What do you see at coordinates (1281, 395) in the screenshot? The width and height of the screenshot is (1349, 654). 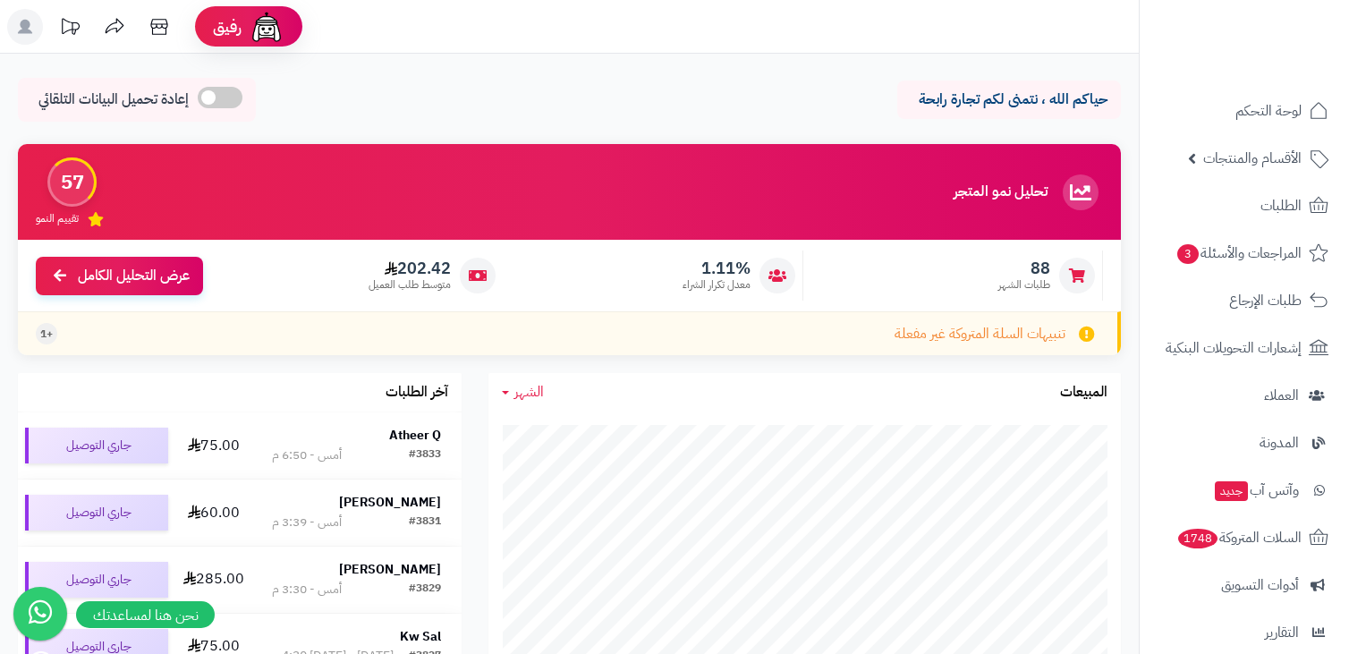 I see `span: العملاء` at bounding box center [1281, 395].